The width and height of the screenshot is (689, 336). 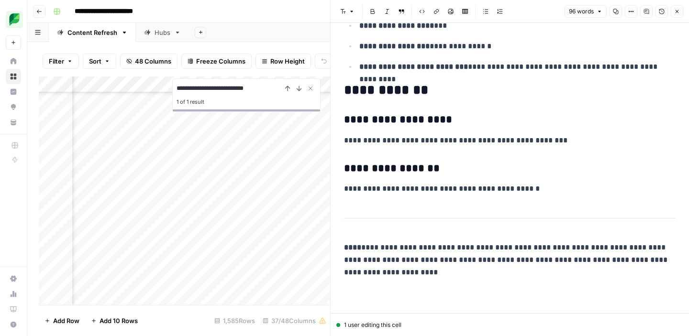 What do you see at coordinates (100, 61) in the screenshot?
I see `button: Sort` at bounding box center [100, 61].